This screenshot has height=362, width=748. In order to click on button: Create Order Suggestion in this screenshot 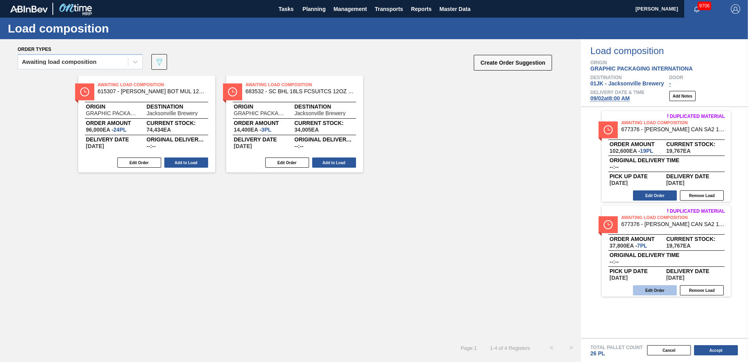, I will do `click(513, 63)`.